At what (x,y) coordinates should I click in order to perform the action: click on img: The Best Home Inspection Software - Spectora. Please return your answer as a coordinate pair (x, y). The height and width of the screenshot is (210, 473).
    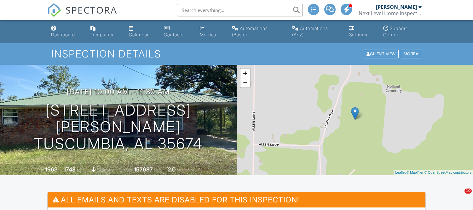
    Looking at the image, I should click on (54, 10).